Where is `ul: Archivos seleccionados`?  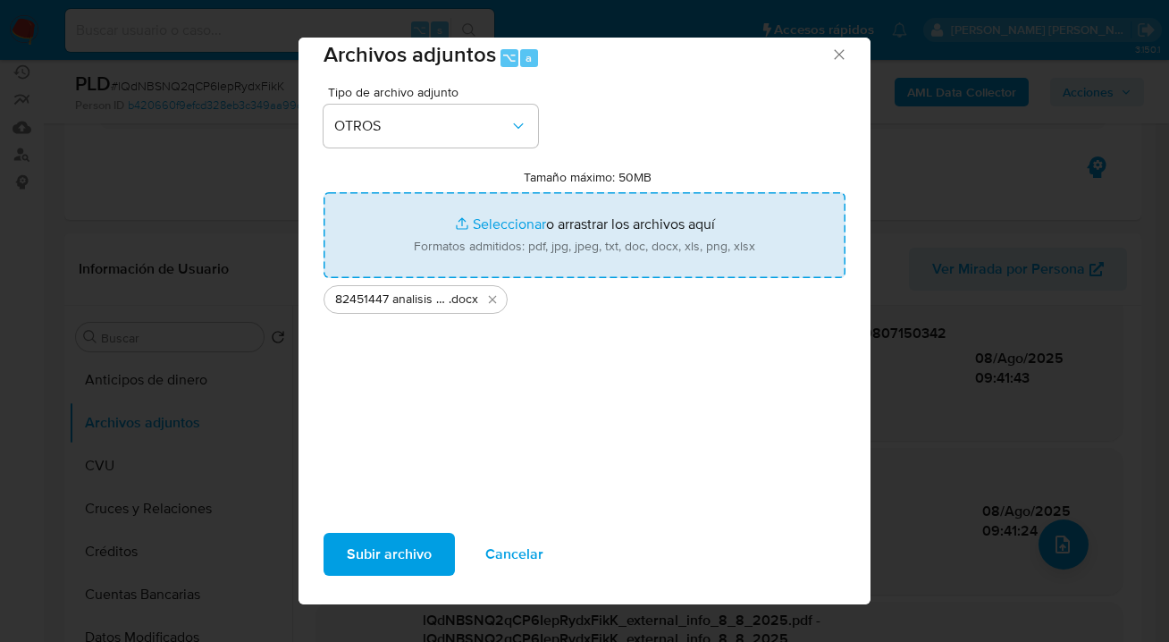 ul: Archivos seleccionados is located at coordinates (584, 296).